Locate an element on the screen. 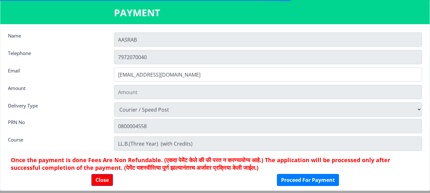  h3: PAYMENT is located at coordinates (215, 13).